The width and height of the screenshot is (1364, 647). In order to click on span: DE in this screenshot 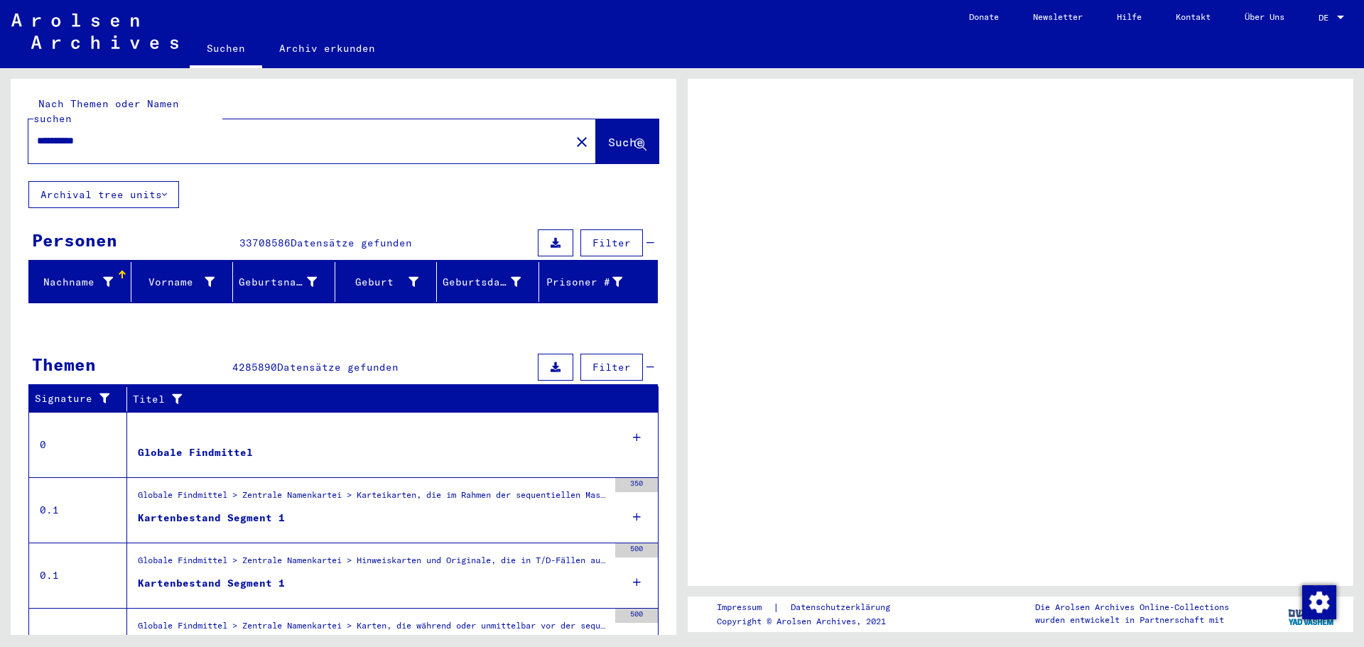, I will do `click(1326, 18)`.